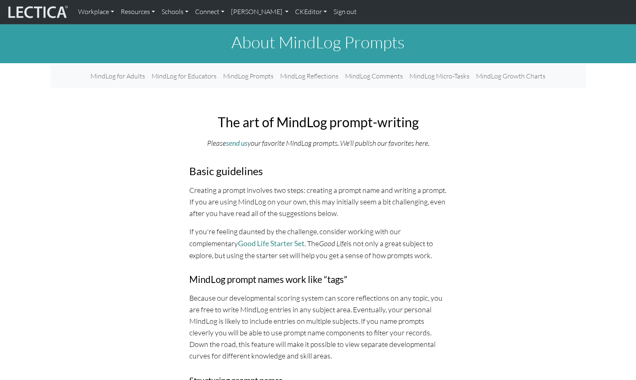 This screenshot has width=636, height=380. Describe the element at coordinates (217, 143) in the screenshot. I see `i: Please` at that location.